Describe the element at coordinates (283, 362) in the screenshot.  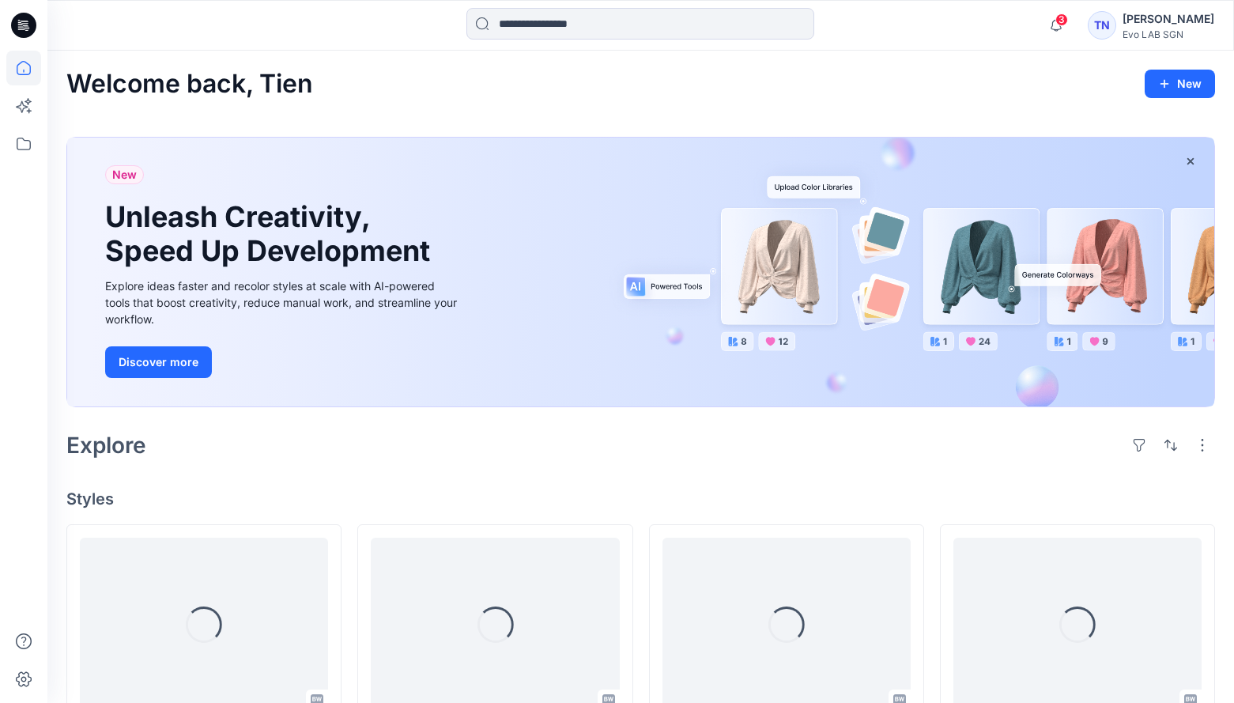
I see `a: Discover more` at that location.